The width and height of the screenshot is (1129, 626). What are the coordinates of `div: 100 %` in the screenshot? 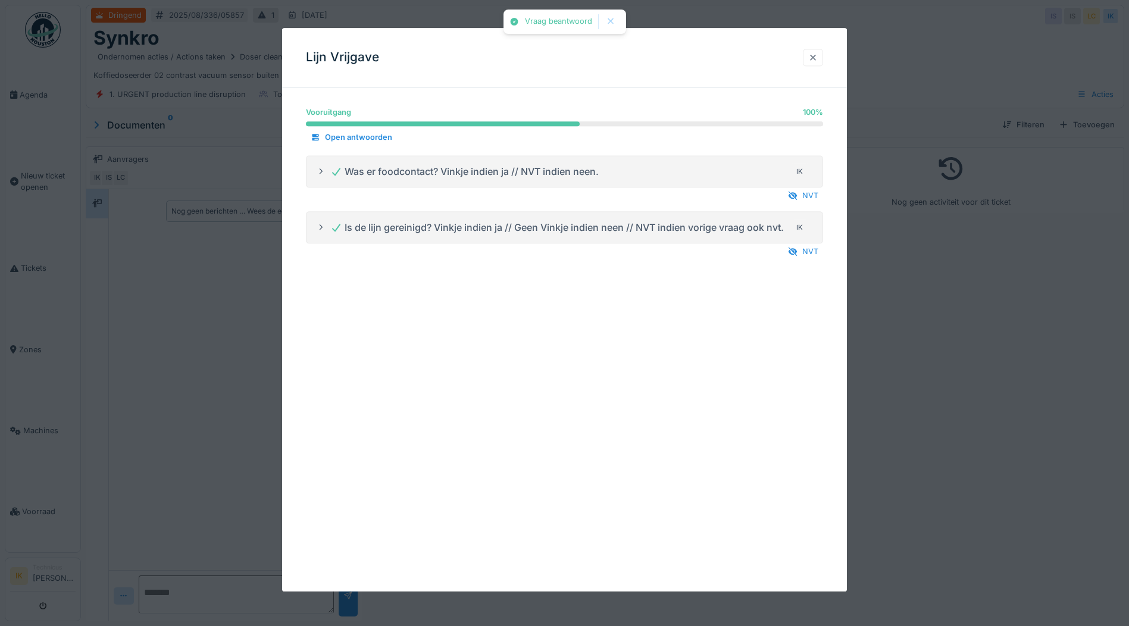 It's located at (813, 112).